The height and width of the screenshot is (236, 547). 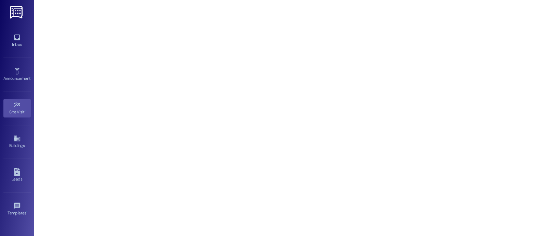 I want to click on a: Inbox, so click(x=17, y=41).